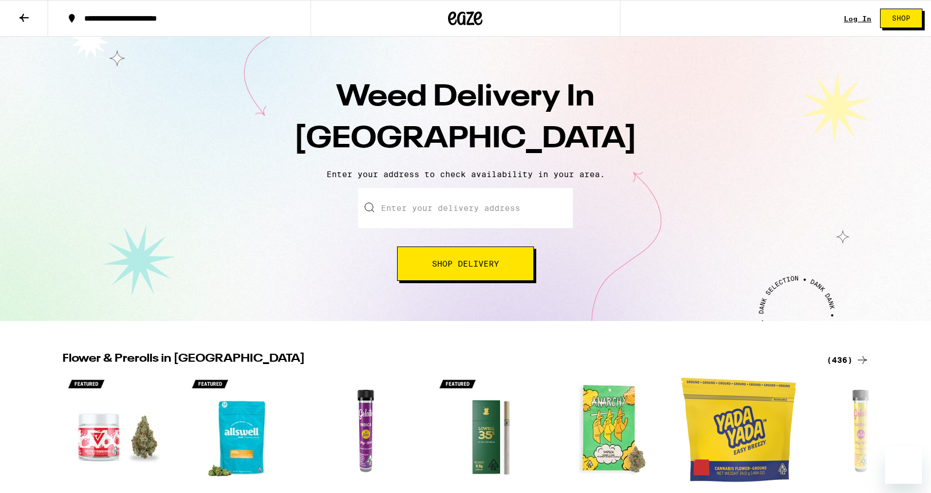 The height and width of the screenshot is (493, 931). I want to click on img: Allswell - Jack's Revenge - 14g, so click(243, 430).